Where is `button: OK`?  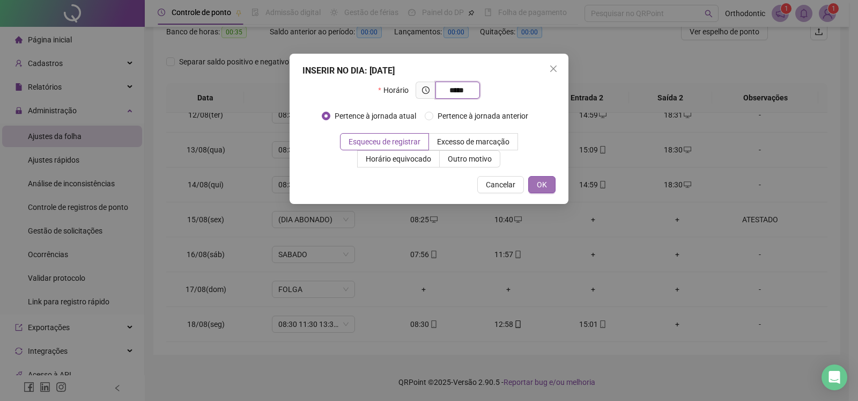
button: OK is located at coordinates (542, 185).